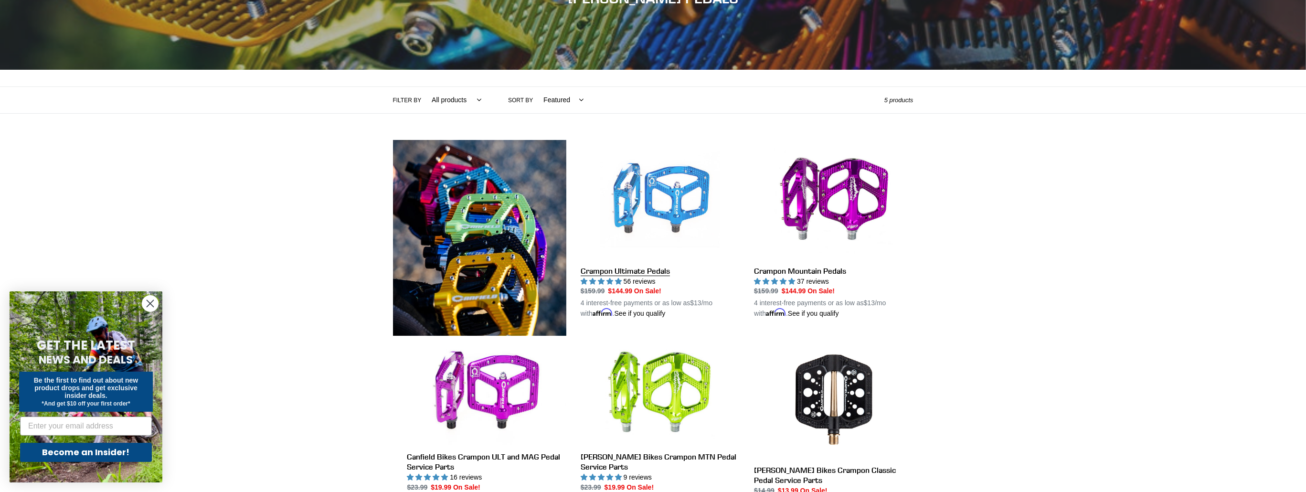  Describe the element at coordinates (86, 452) in the screenshot. I see `button: Become an Insider!` at that location.